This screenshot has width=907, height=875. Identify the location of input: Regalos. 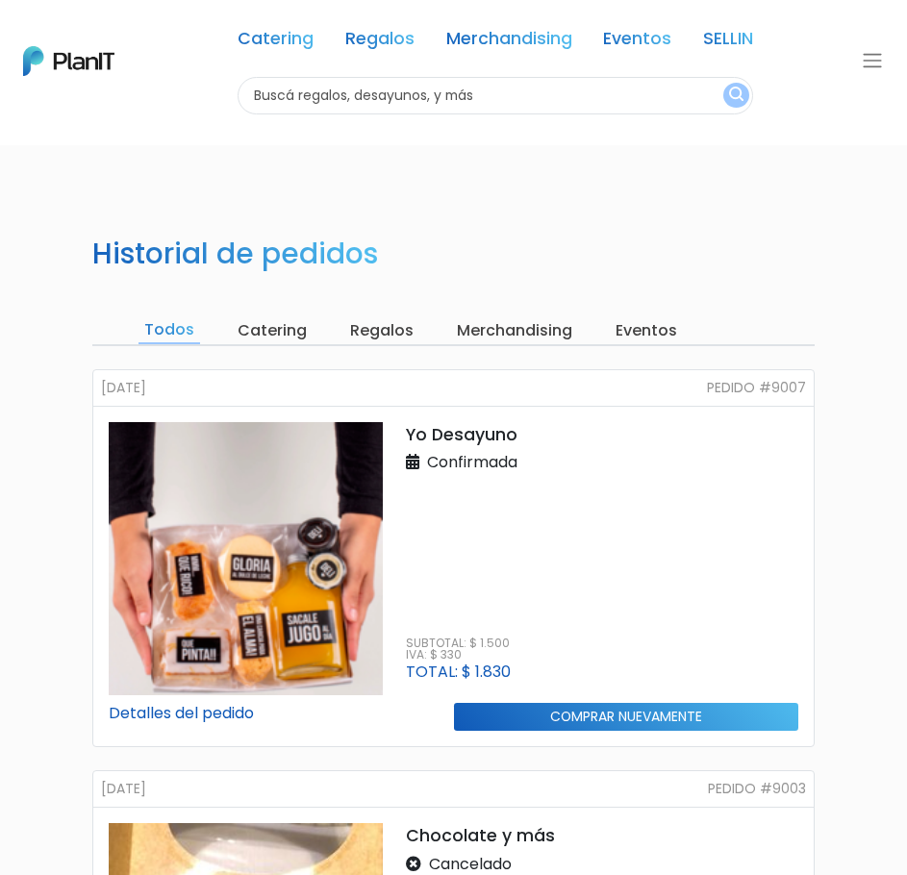
(382, 331).